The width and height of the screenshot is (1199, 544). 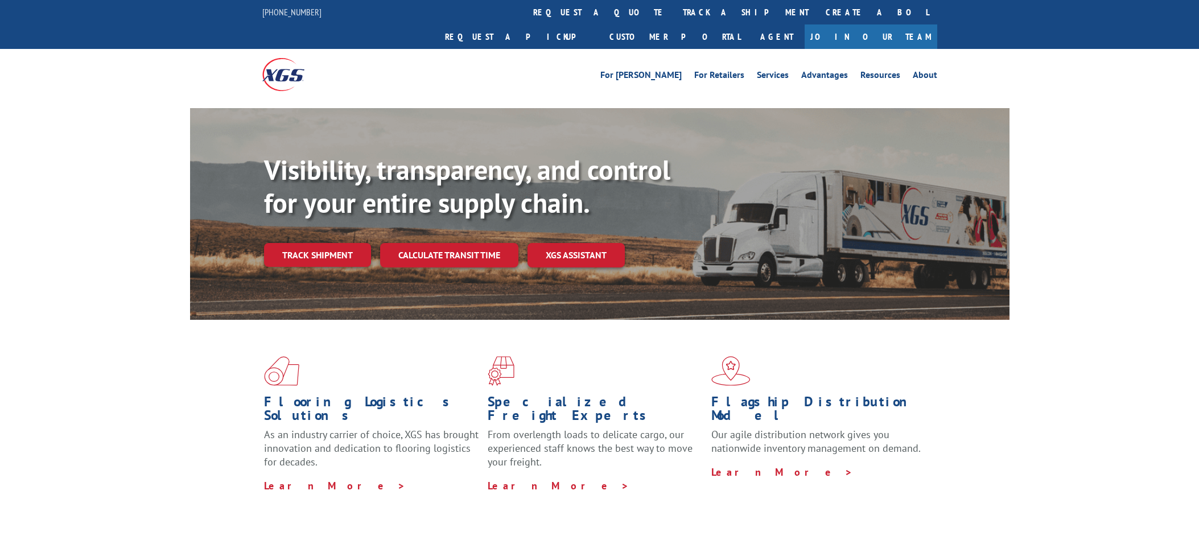 What do you see at coordinates (595, 453) in the screenshot?
I see `p: From overlength loads to delicate cargo, our experienced staff knows the best way to move your fr...` at bounding box center [595, 453].